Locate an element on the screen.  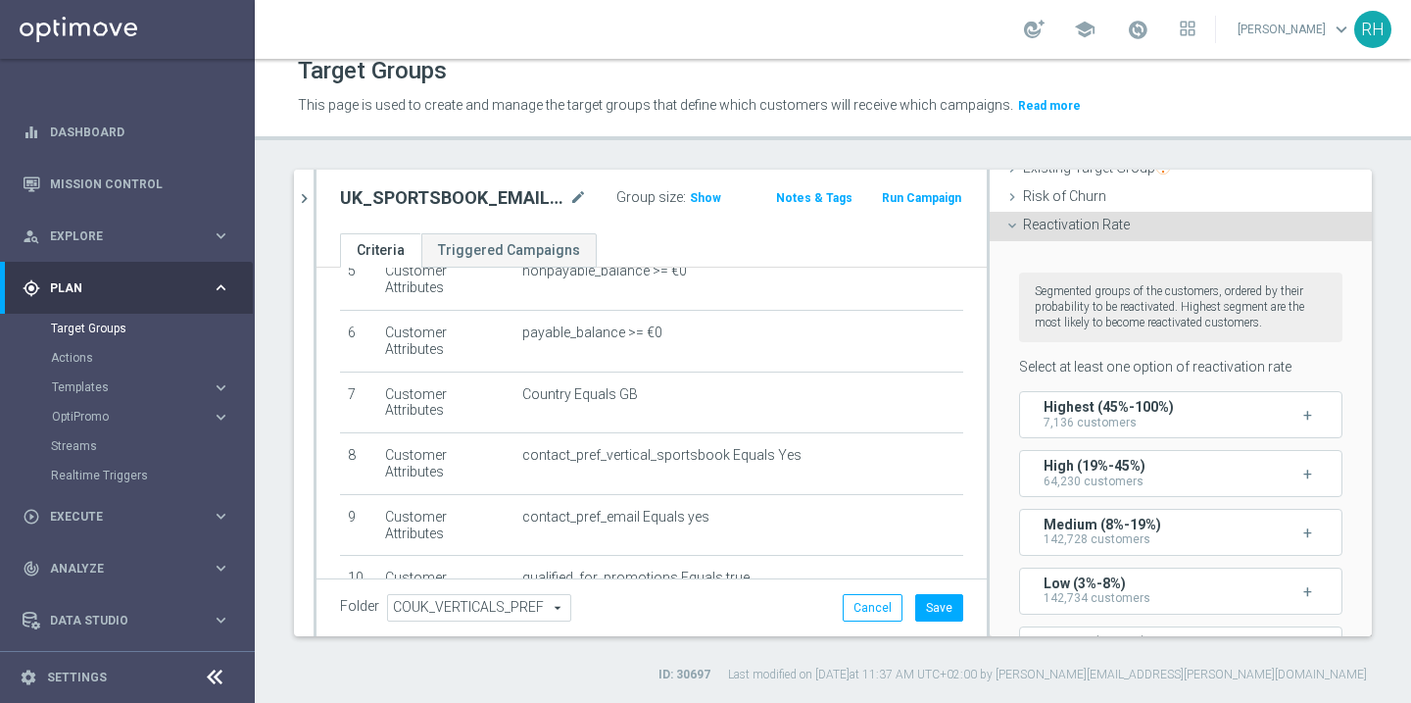
button: track_changes Analyze keyboard_arrow_right is located at coordinates (126, 568).